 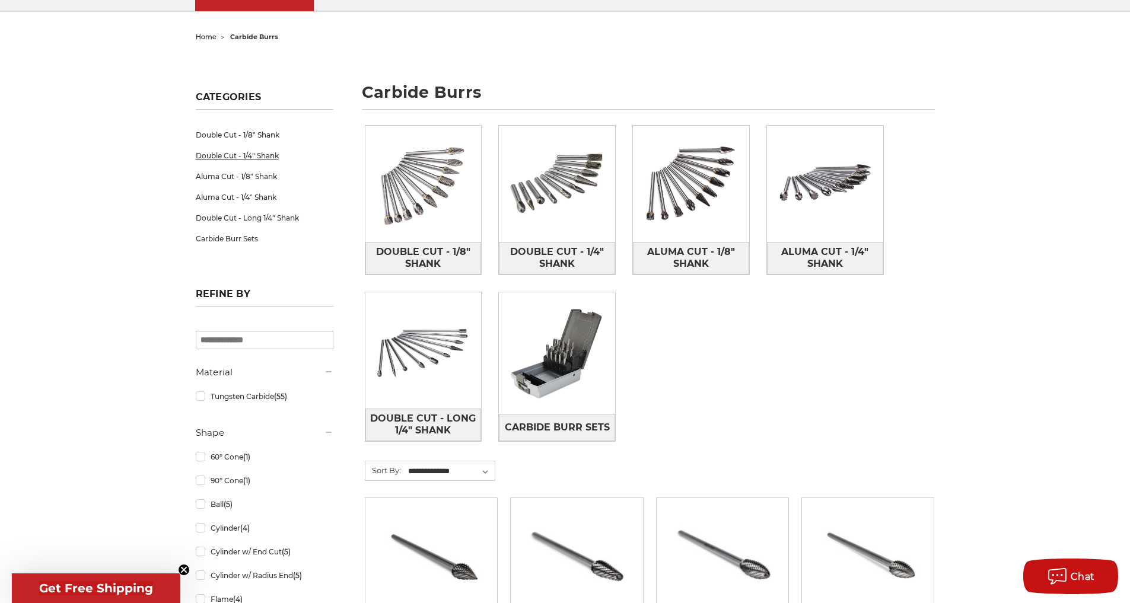 I want to click on span: Double Cut - Long 1/4" Shank, so click(x=424, y=425).